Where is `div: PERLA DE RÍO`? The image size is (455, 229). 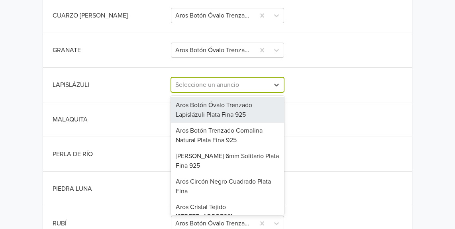 div: PERLA DE RÍO is located at coordinates (111, 154).